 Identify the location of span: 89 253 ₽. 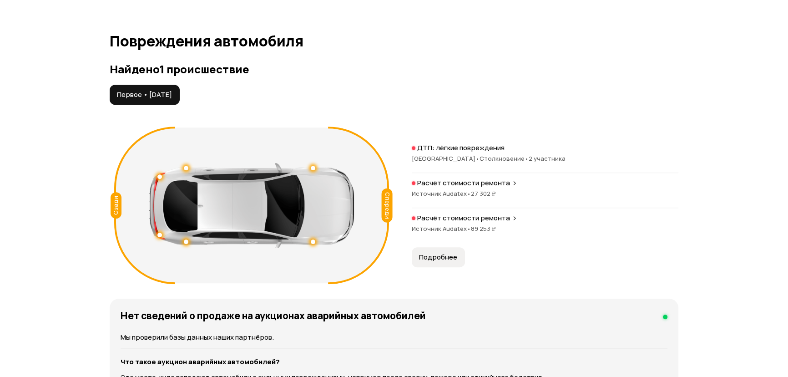
(483, 229).